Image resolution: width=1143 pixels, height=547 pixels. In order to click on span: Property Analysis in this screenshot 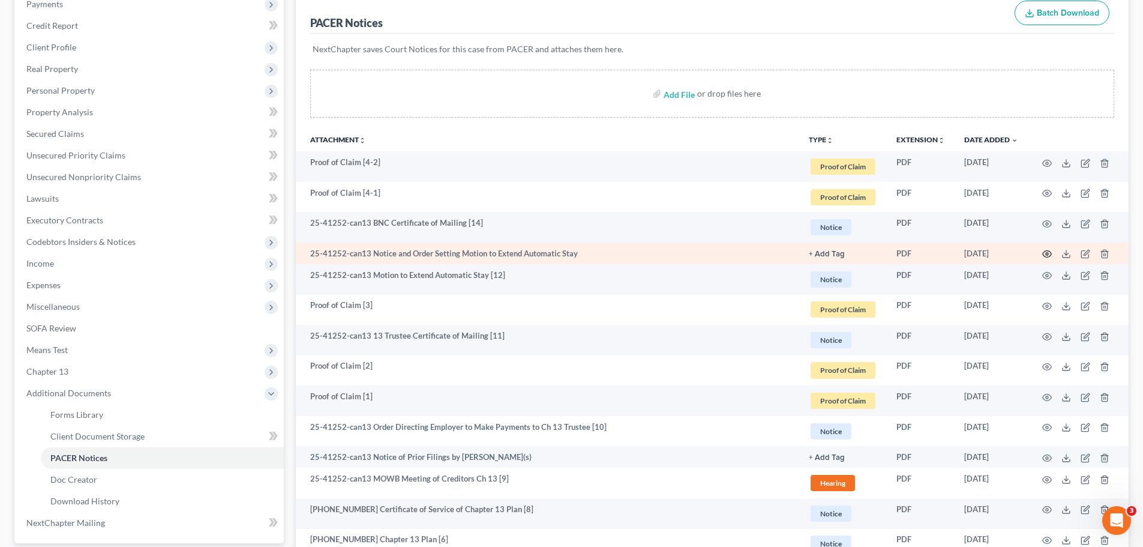, I will do `click(59, 112)`.